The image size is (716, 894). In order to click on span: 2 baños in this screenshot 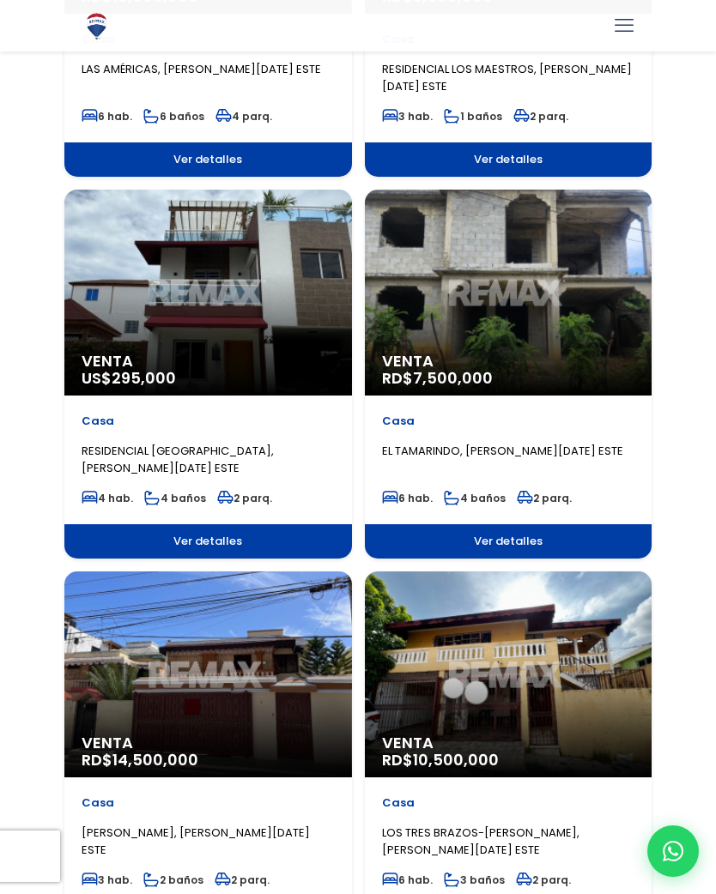, I will do `click(173, 880)`.